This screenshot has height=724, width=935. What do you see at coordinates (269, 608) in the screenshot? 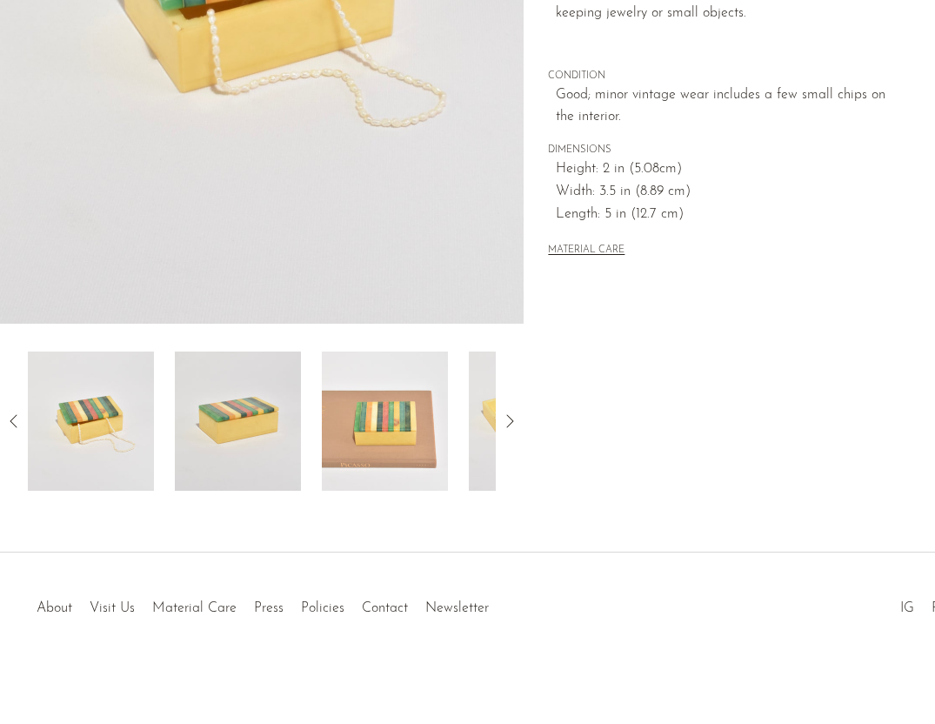
I see `a: Press` at bounding box center [269, 608].